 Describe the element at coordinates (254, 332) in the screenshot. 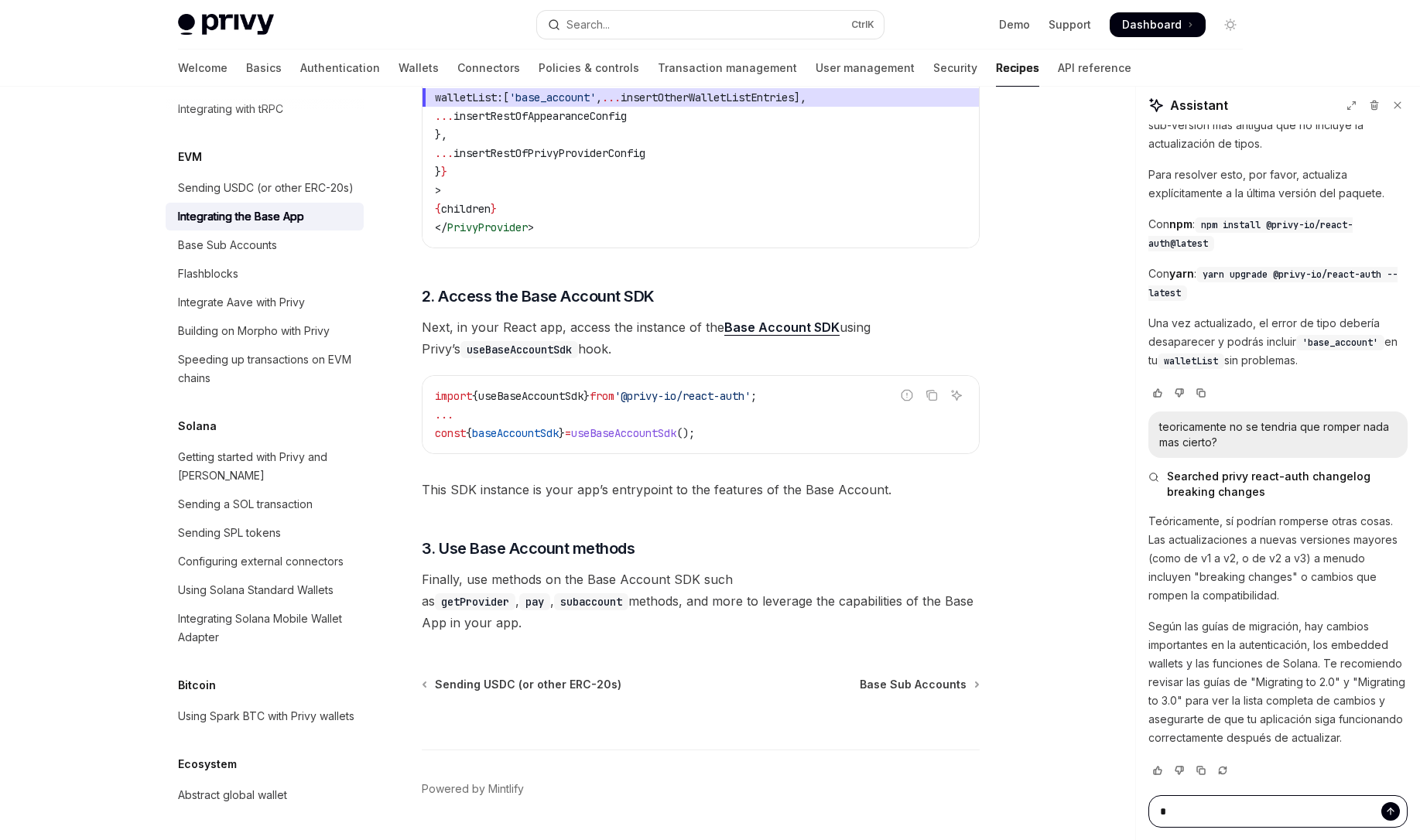

I see `div: Building on Morpho with Privy` at that location.